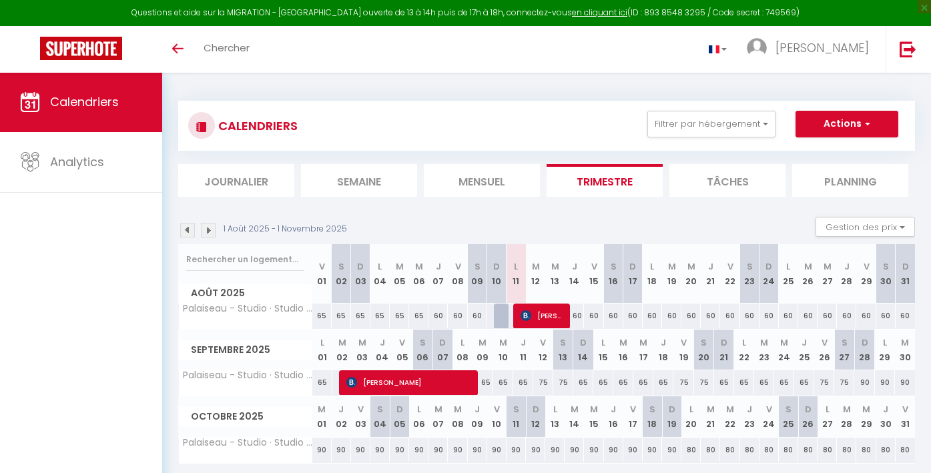 The height and width of the screenshot is (473, 931). Describe the element at coordinates (477, 416) in the screenshot. I see `th: 09` at that location.